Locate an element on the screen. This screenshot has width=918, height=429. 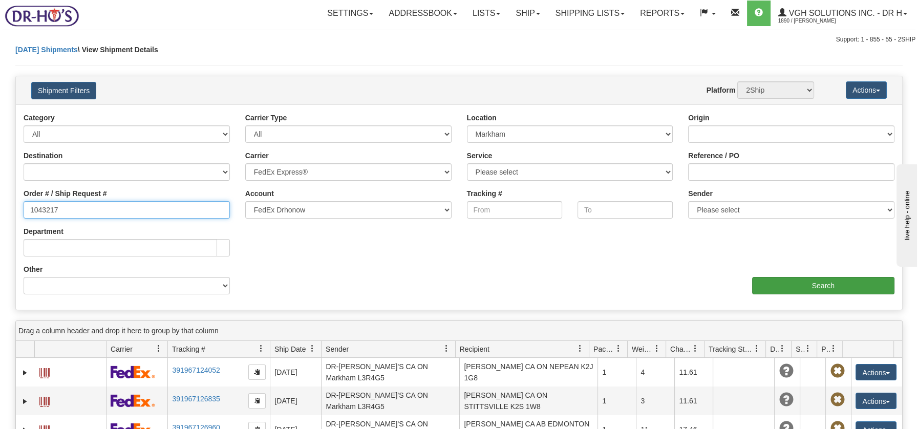
label: Origin is located at coordinates (698, 118).